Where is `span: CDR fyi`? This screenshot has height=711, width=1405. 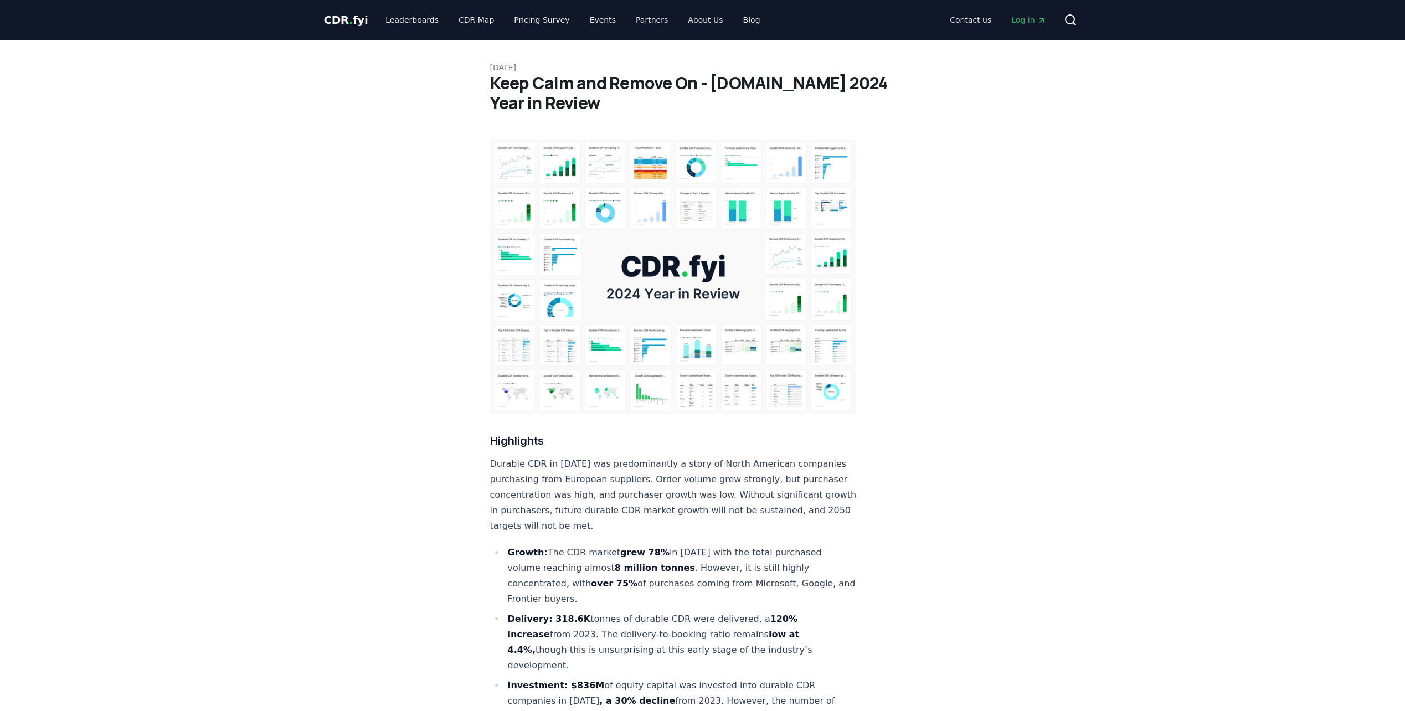
span: CDR fyi is located at coordinates (346, 20).